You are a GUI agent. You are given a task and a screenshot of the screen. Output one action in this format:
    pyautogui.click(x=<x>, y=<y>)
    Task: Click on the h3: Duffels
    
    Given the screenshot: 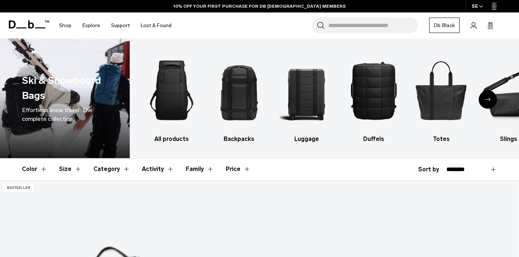 What is the action you would take?
    pyautogui.click(x=373, y=139)
    